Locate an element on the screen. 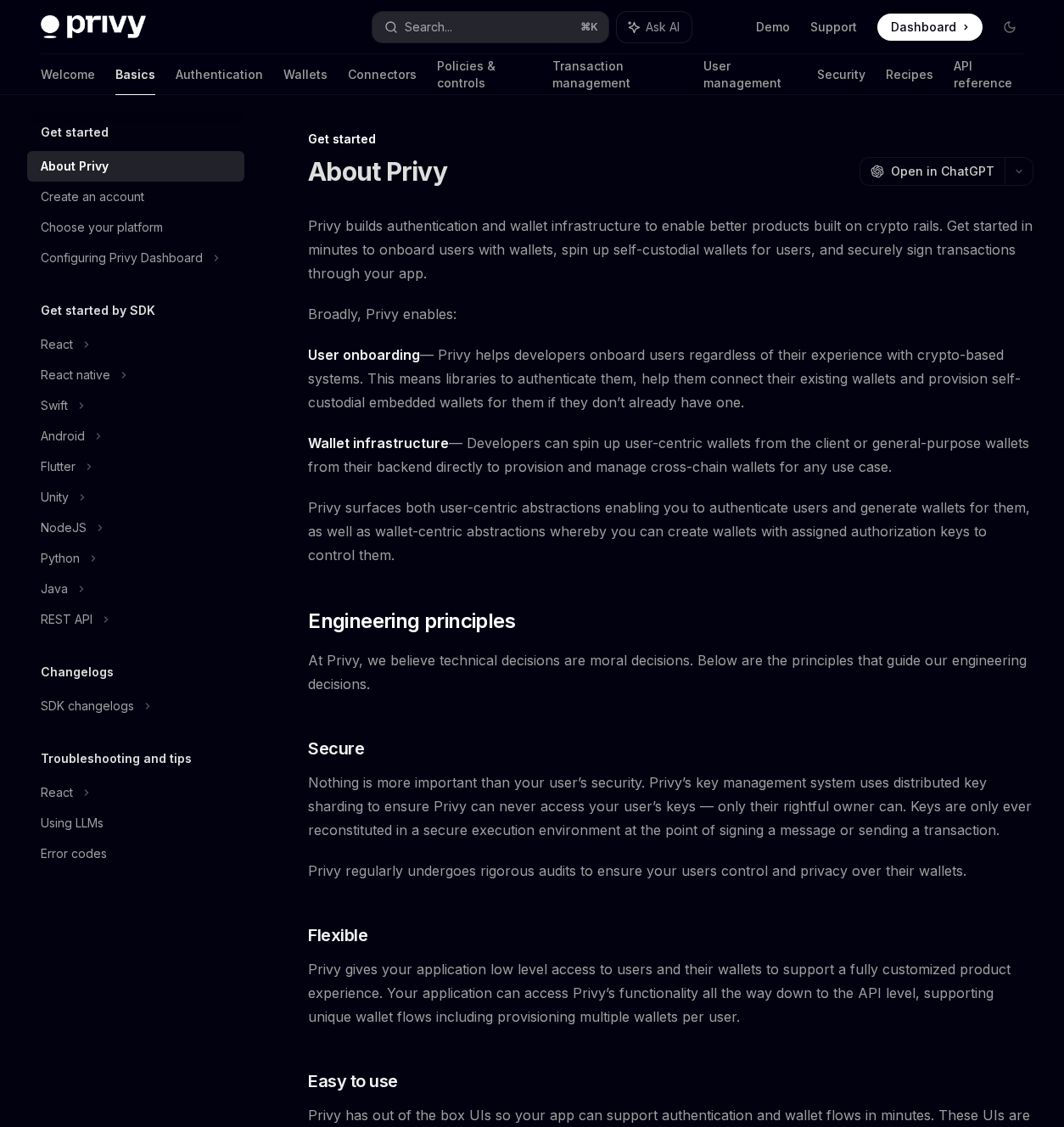  div: Flutter is located at coordinates (58, 466).